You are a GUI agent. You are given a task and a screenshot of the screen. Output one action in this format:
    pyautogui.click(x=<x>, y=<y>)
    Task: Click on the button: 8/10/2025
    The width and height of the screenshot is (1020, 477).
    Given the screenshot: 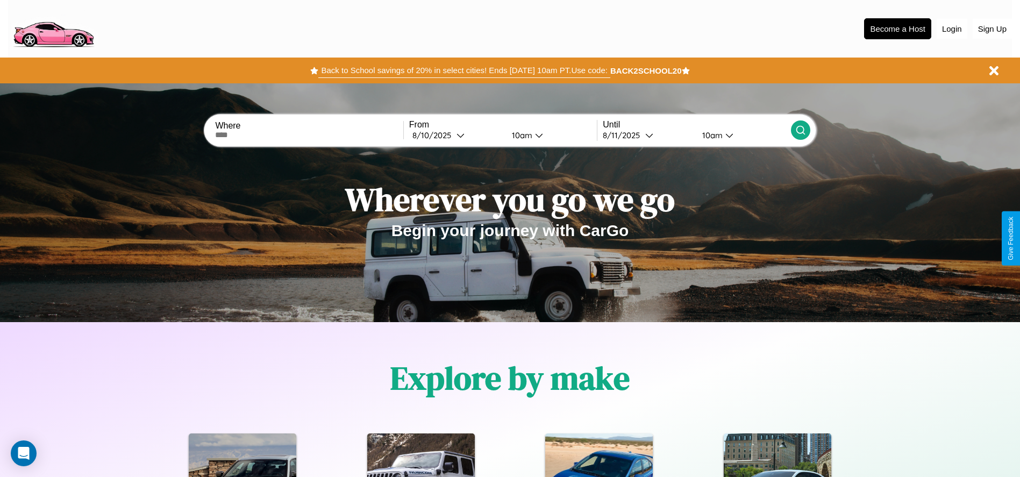 What is the action you would take?
    pyautogui.click(x=456, y=135)
    